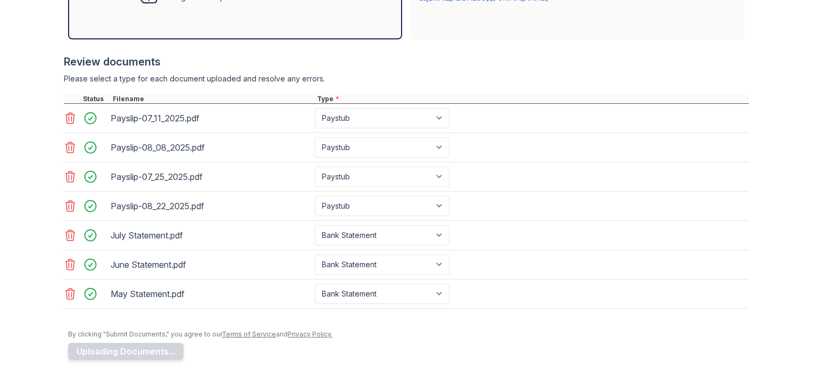 The width and height of the screenshot is (817, 378). I want to click on div: July Statement.pdf, so click(211, 235).